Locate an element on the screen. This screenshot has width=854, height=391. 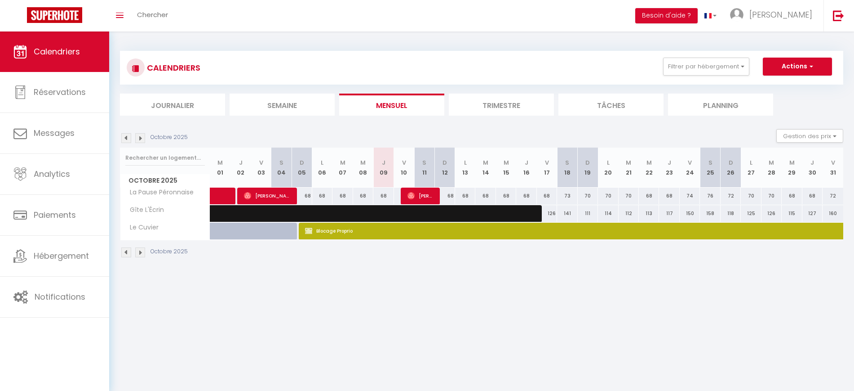
div: 150 is located at coordinates (690, 213).